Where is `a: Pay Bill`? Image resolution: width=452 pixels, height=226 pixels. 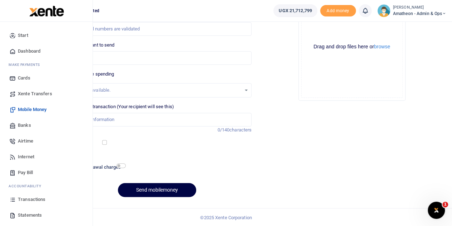 a: Pay Bill is located at coordinates (46, 172).